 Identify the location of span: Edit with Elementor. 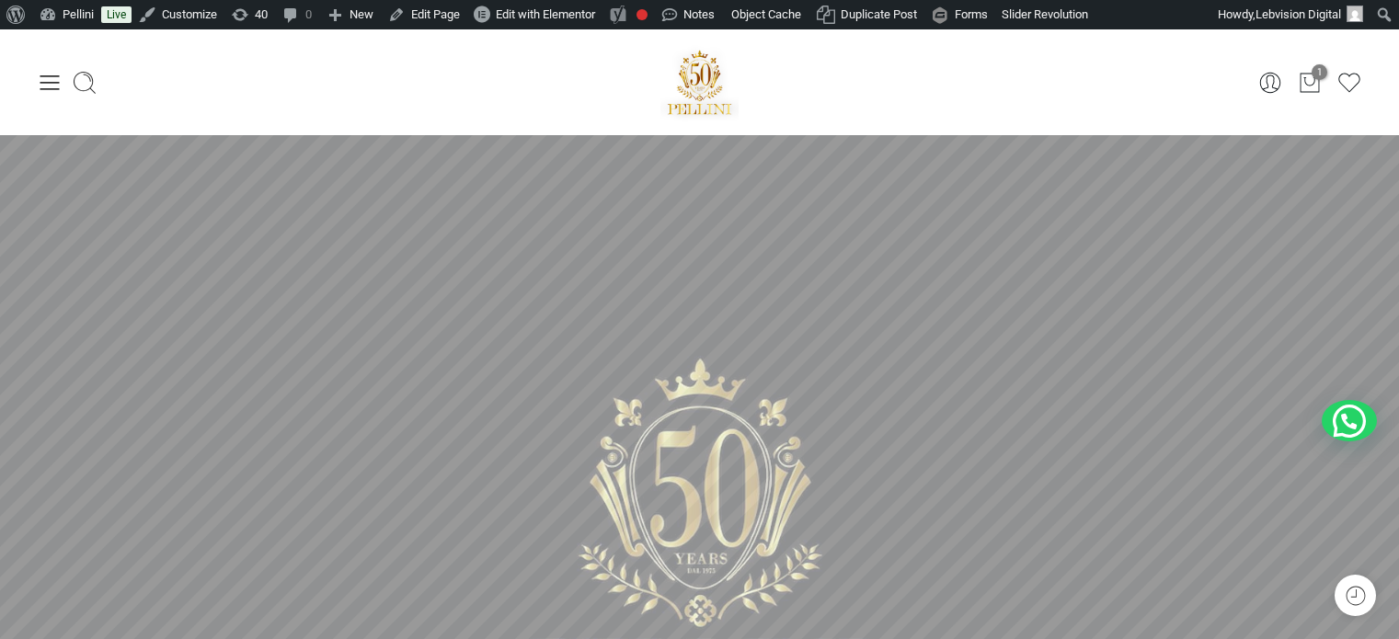
(545, 14).